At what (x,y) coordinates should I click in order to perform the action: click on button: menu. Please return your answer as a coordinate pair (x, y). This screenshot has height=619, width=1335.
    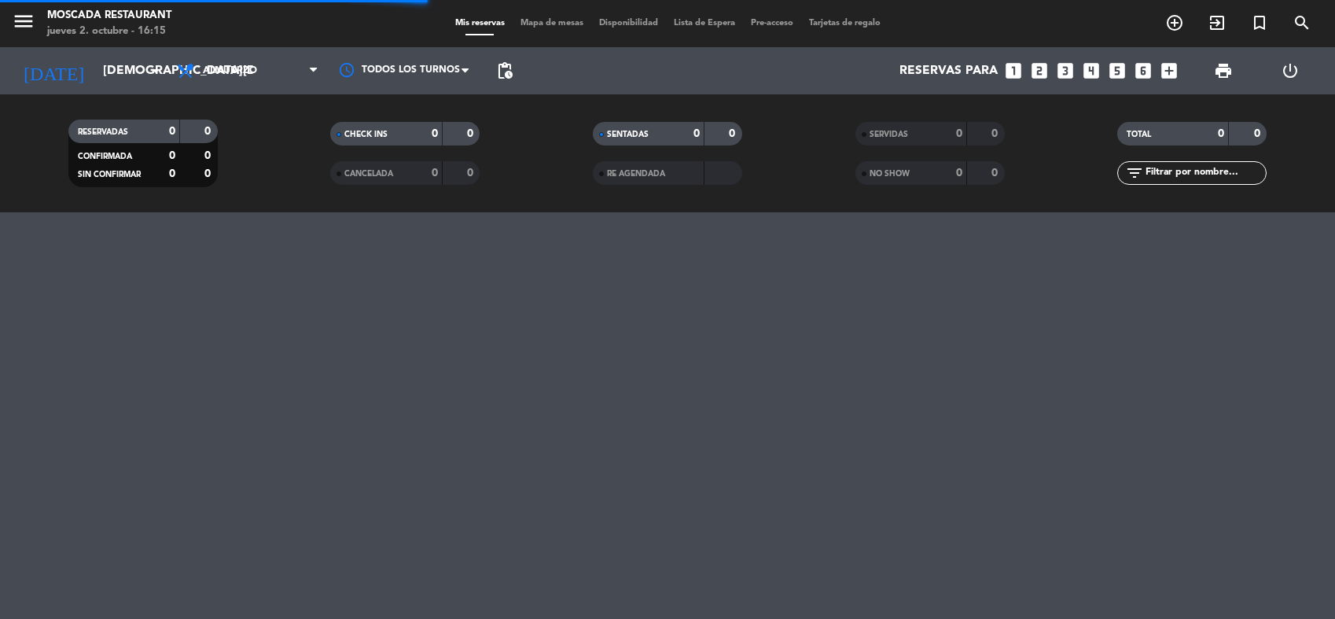
    Looking at the image, I should click on (24, 24).